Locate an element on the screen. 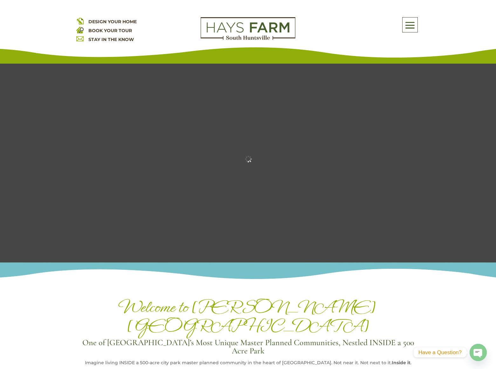 Image resolution: width=496 pixels, height=369 pixels. strong: Inside it is located at coordinates (401, 362).